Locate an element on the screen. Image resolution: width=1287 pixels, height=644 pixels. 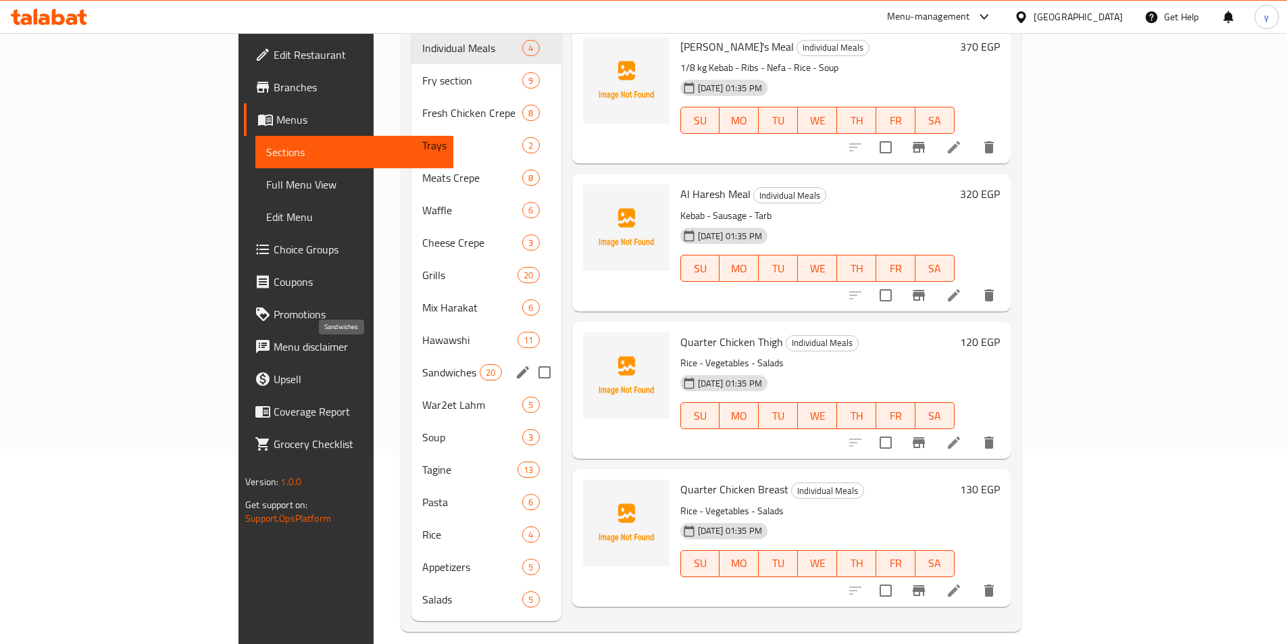
div: Individual Meals4 is located at coordinates (486, 48).